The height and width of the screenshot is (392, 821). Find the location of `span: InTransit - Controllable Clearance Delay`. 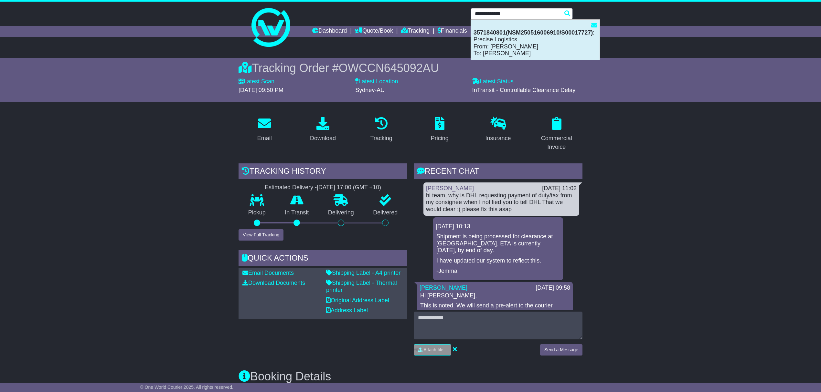

span: InTransit - Controllable Clearance Delay is located at coordinates (524, 90).